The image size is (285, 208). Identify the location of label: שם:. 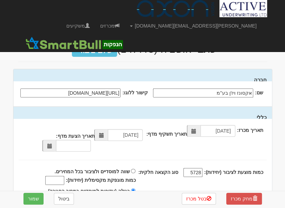
(259, 93).